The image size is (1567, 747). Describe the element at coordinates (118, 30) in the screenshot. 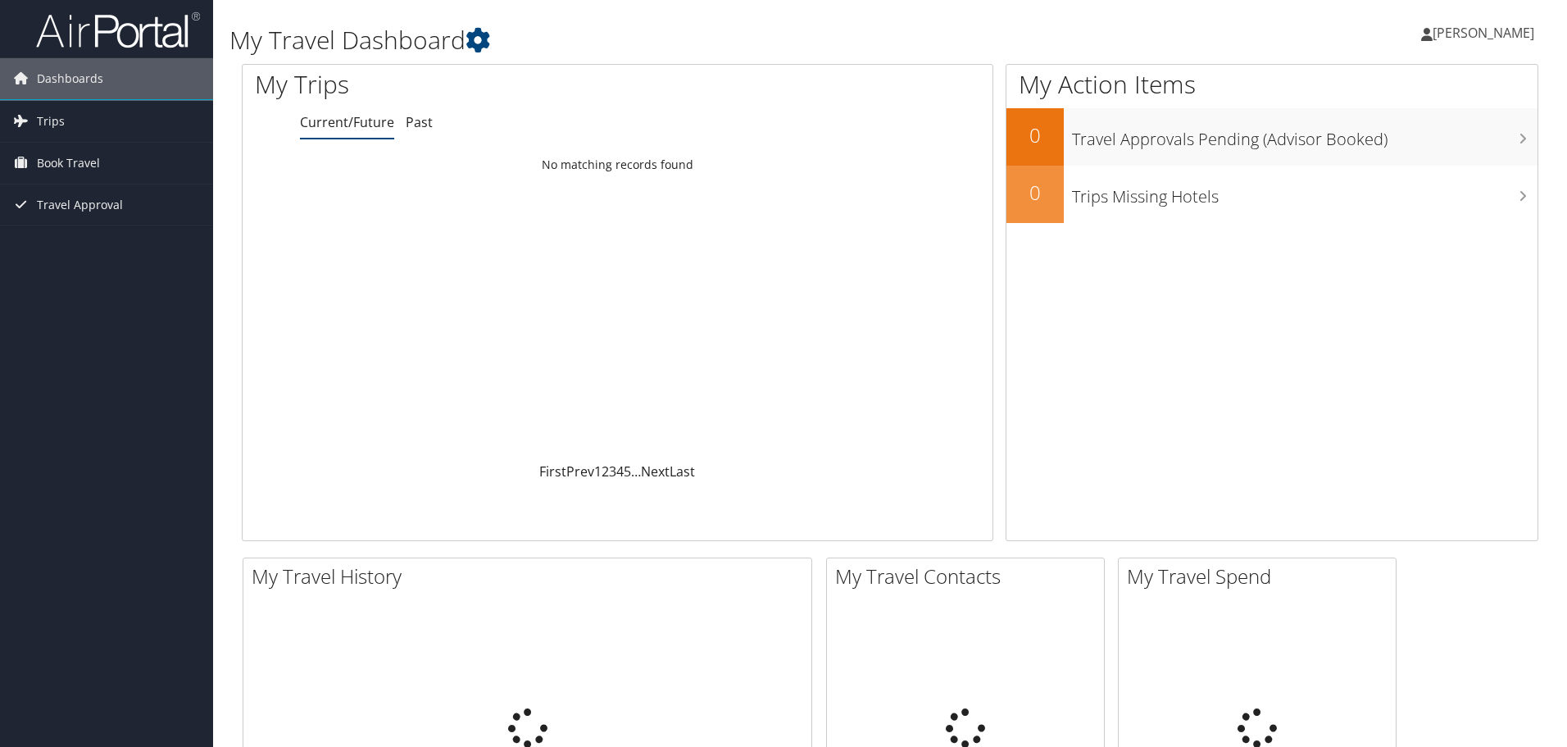

I see `img: airportal-logo.png` at that location.